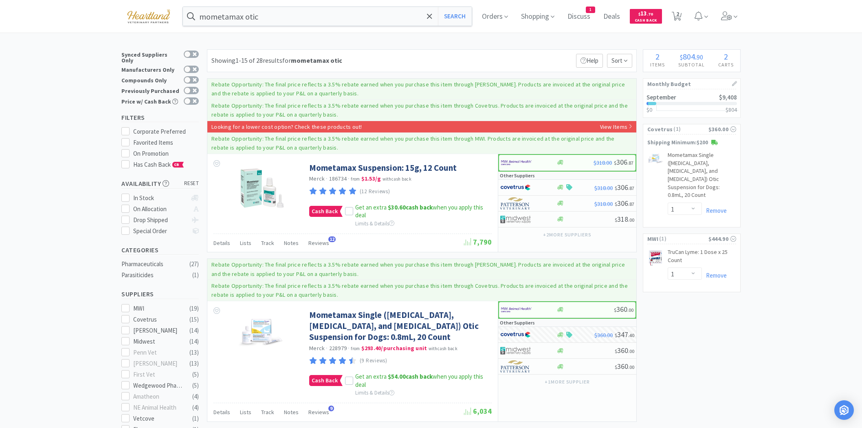  I want to click on input: Search by item, sku, manufacturer, ingredient, size..., so click(327, 16).